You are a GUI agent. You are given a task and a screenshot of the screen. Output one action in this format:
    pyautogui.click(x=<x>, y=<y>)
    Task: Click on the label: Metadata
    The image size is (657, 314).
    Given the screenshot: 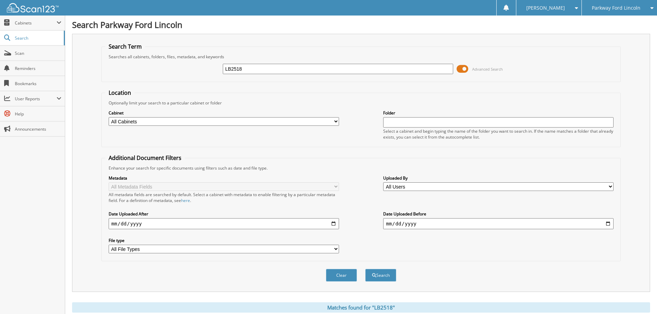 What is the action you would take?
    pyautogui.click(x=224, y=178)
    